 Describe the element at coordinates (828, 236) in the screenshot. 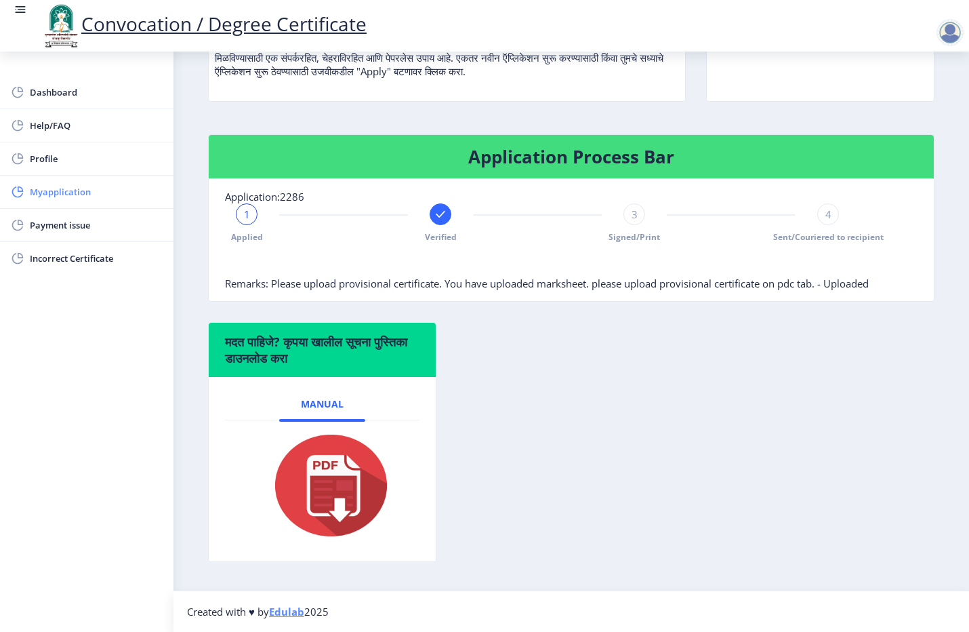

I see `span: Sent/Couriered to recipient` at that location.